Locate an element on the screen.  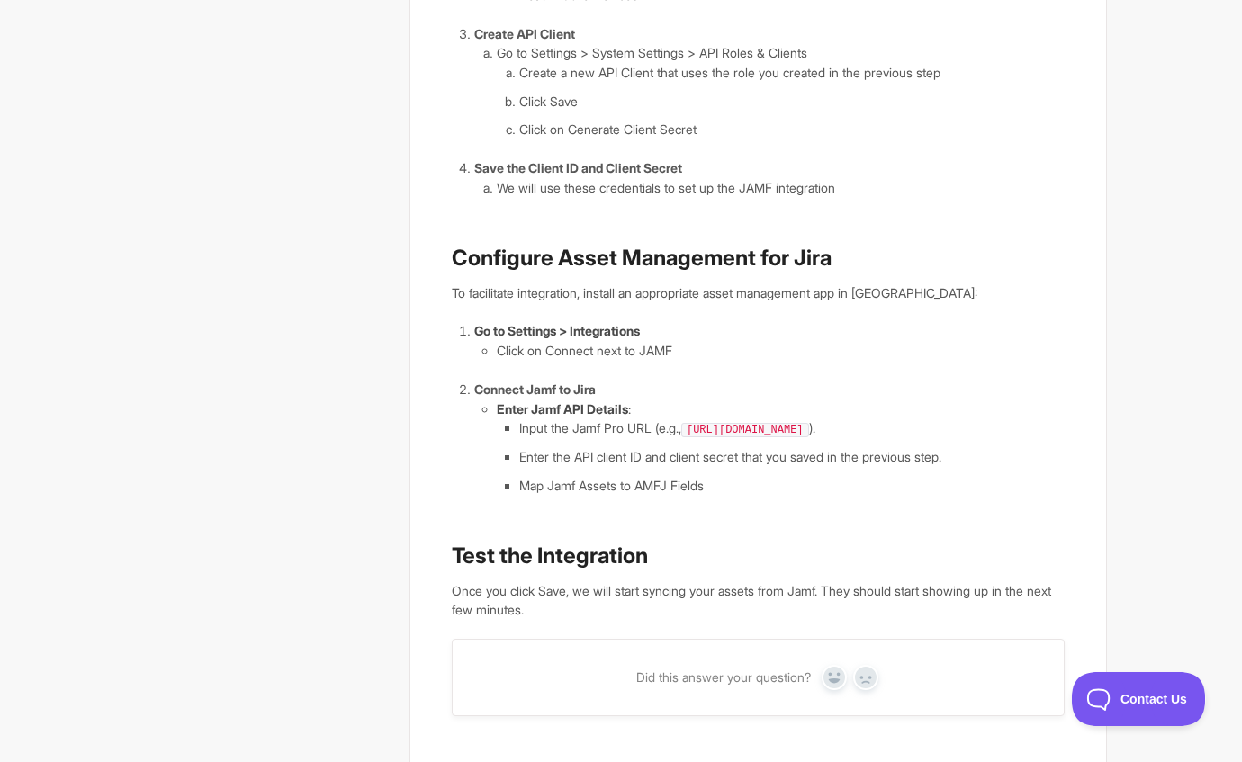
b: Create API Client is located at coordinates (525, 33).